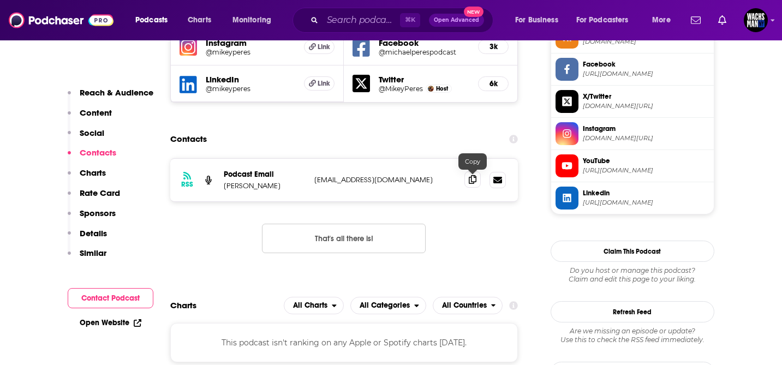  What do you see at coordinates (424, 43) in the screenshot?
I see `h5: Facebook` at bounding box center [424, 43].